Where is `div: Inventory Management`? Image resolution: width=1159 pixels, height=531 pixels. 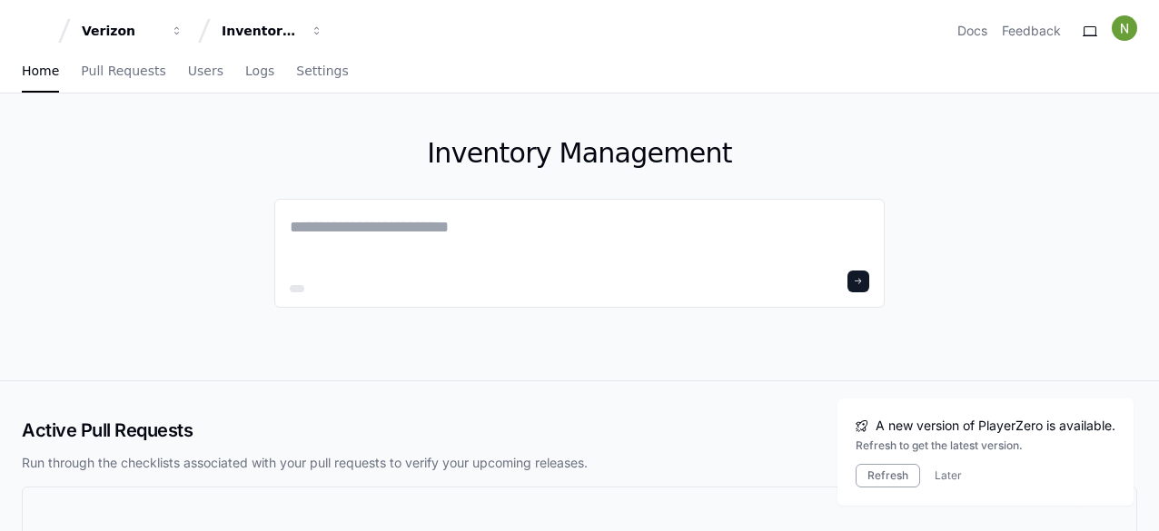
div: Inventory Management is located at coordinates (261, 31).